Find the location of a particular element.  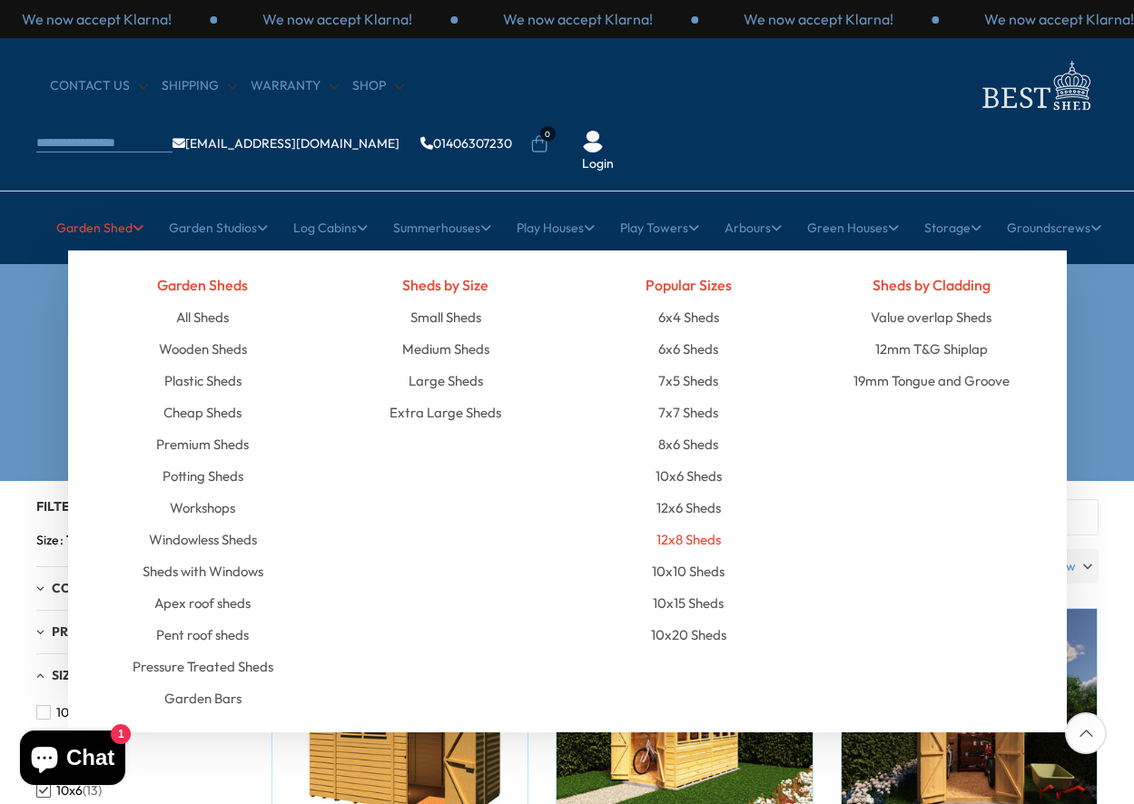

a: Garden Studios is located at coordinates (218, 228).